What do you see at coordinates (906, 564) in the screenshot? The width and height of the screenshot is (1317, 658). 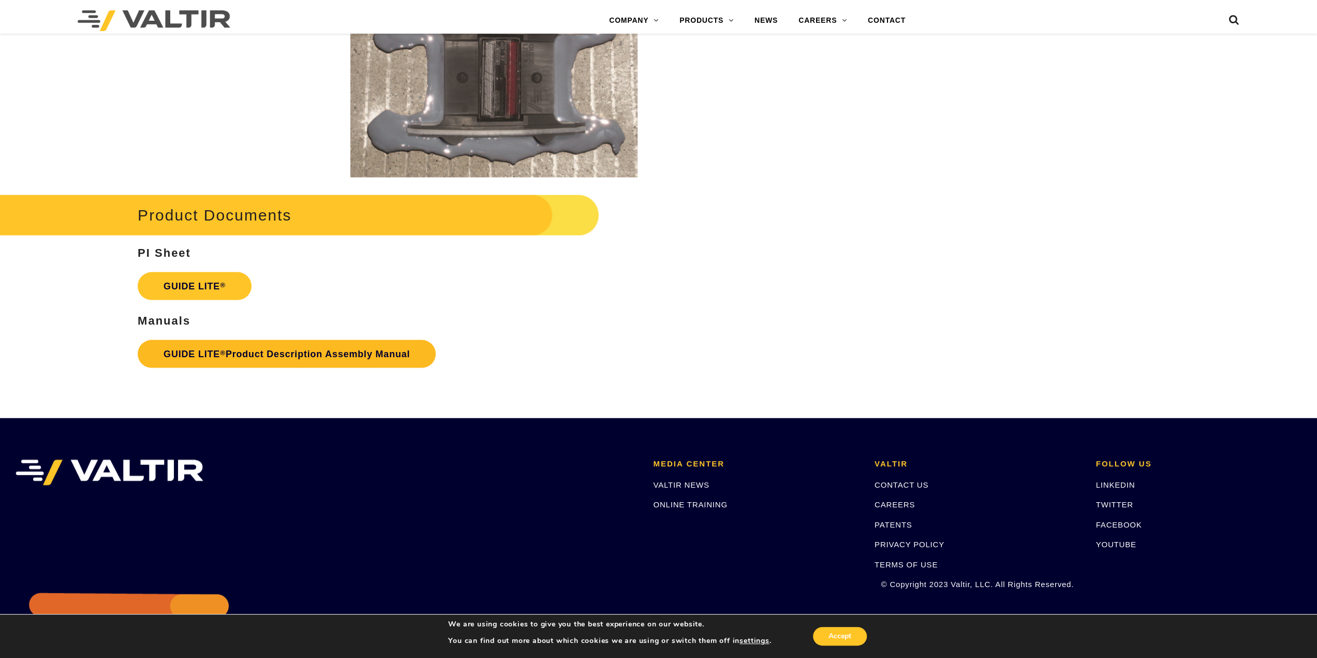 I see `a: TERMS OF USE` at bounding box center [906, 564].